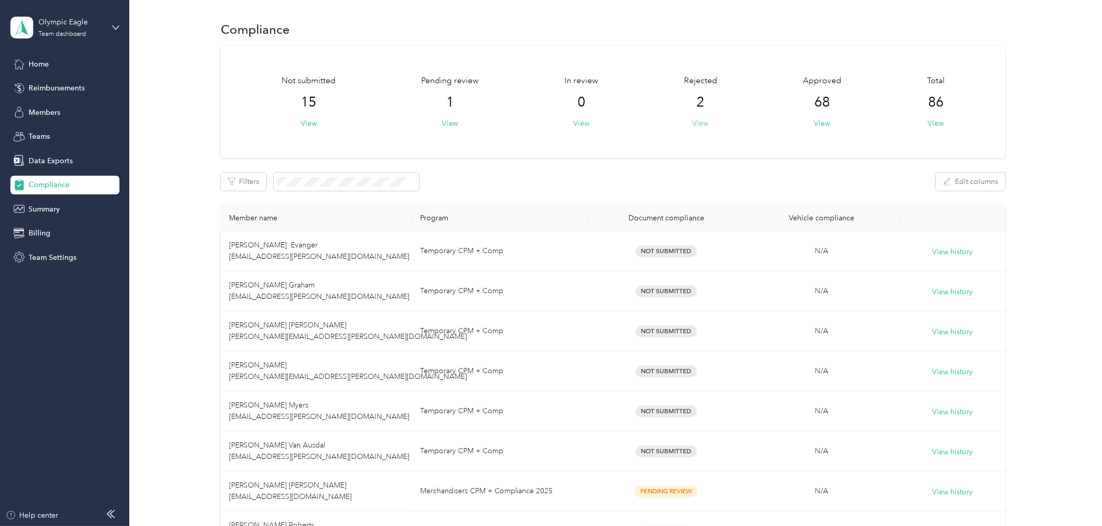  What do you see at coordinates (666, 218) in the screenshot?
I see `div: Document compliance` at bounding box center [666, 218].